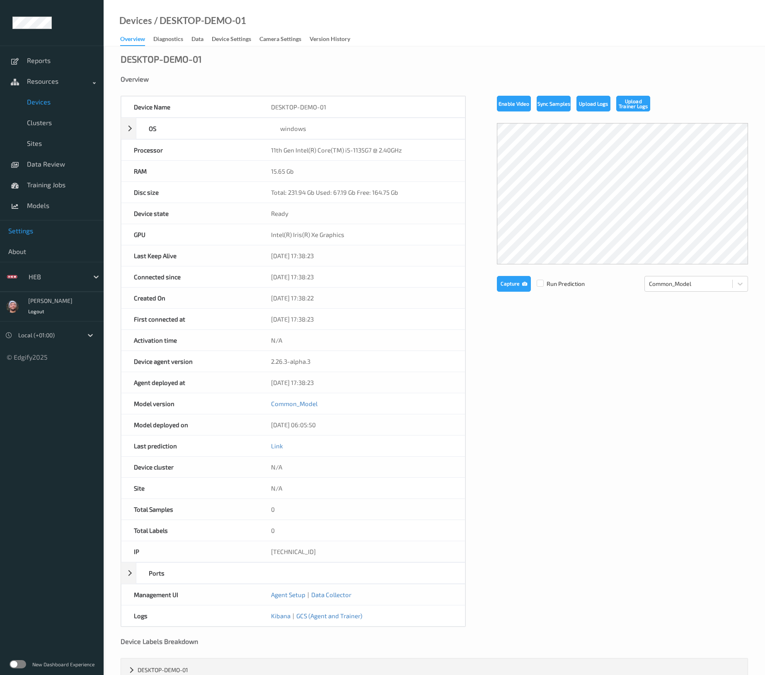  What do you see at coordinates (514, 284) in the screenshot?
I see `button: Capture` at bounding box center [514, 284].